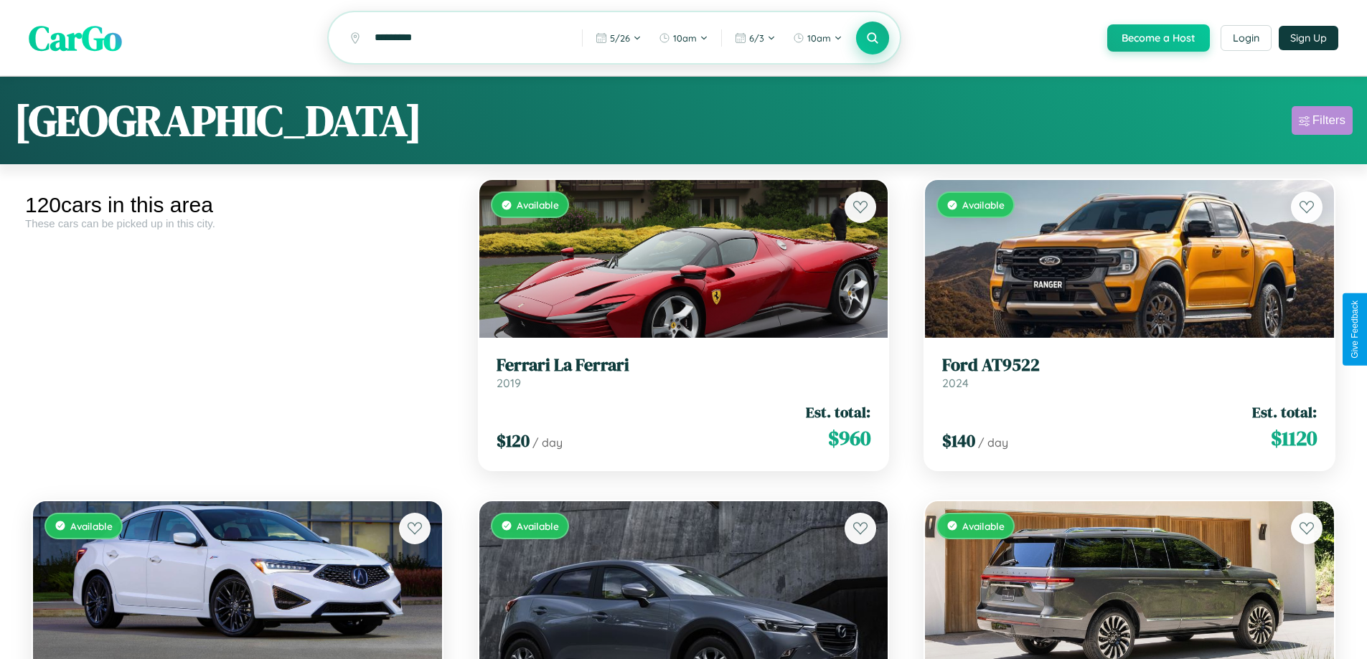 Image resolution: width=1367 pixels, height=659 pixels. Describe the element at coordinates (620, 38) in the screenshot. I see `span: 5 / 26` at that location.